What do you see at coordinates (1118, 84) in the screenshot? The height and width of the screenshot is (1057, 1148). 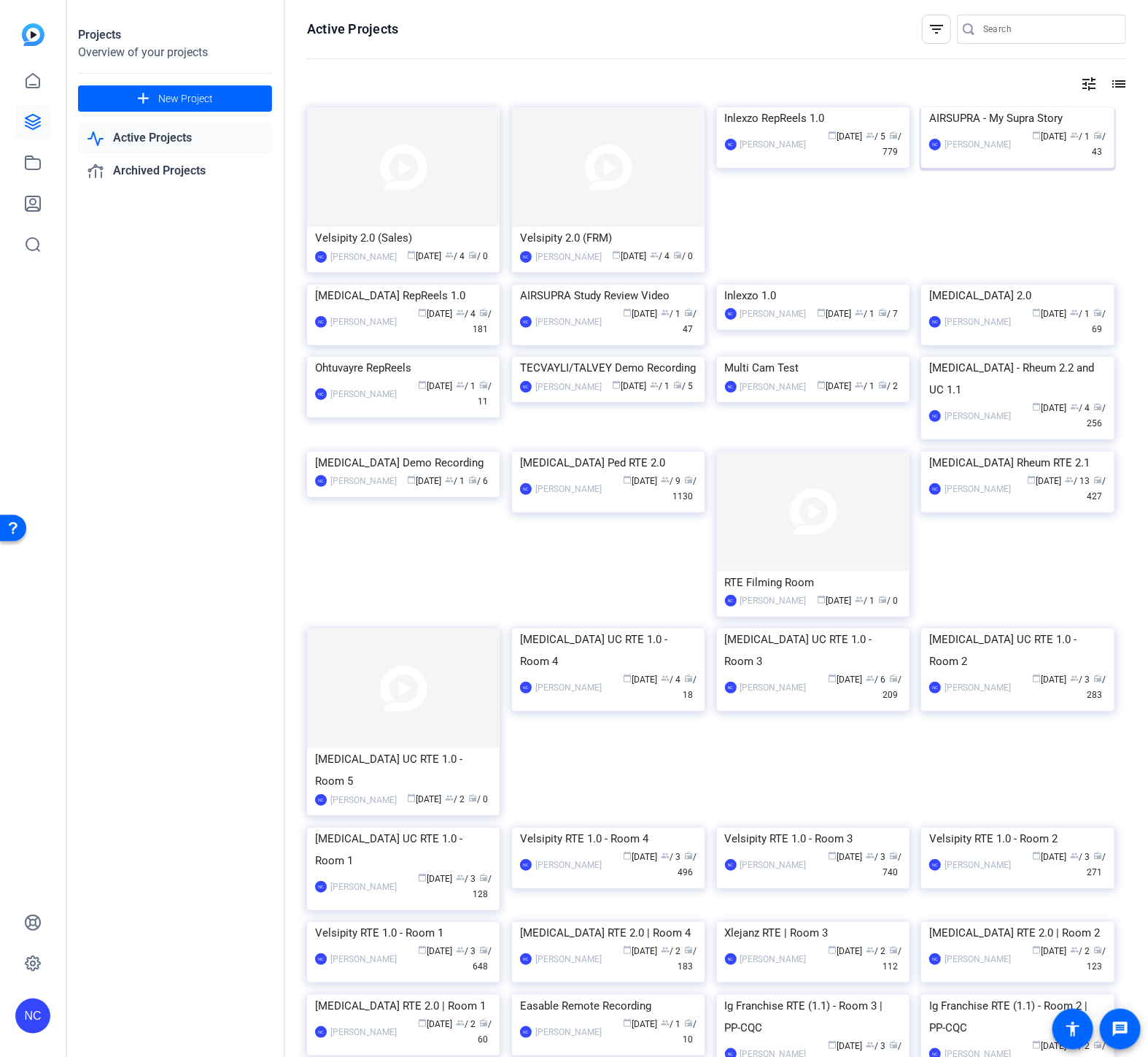 I see `mat-icon: list` at bounding box center [1118, 84].